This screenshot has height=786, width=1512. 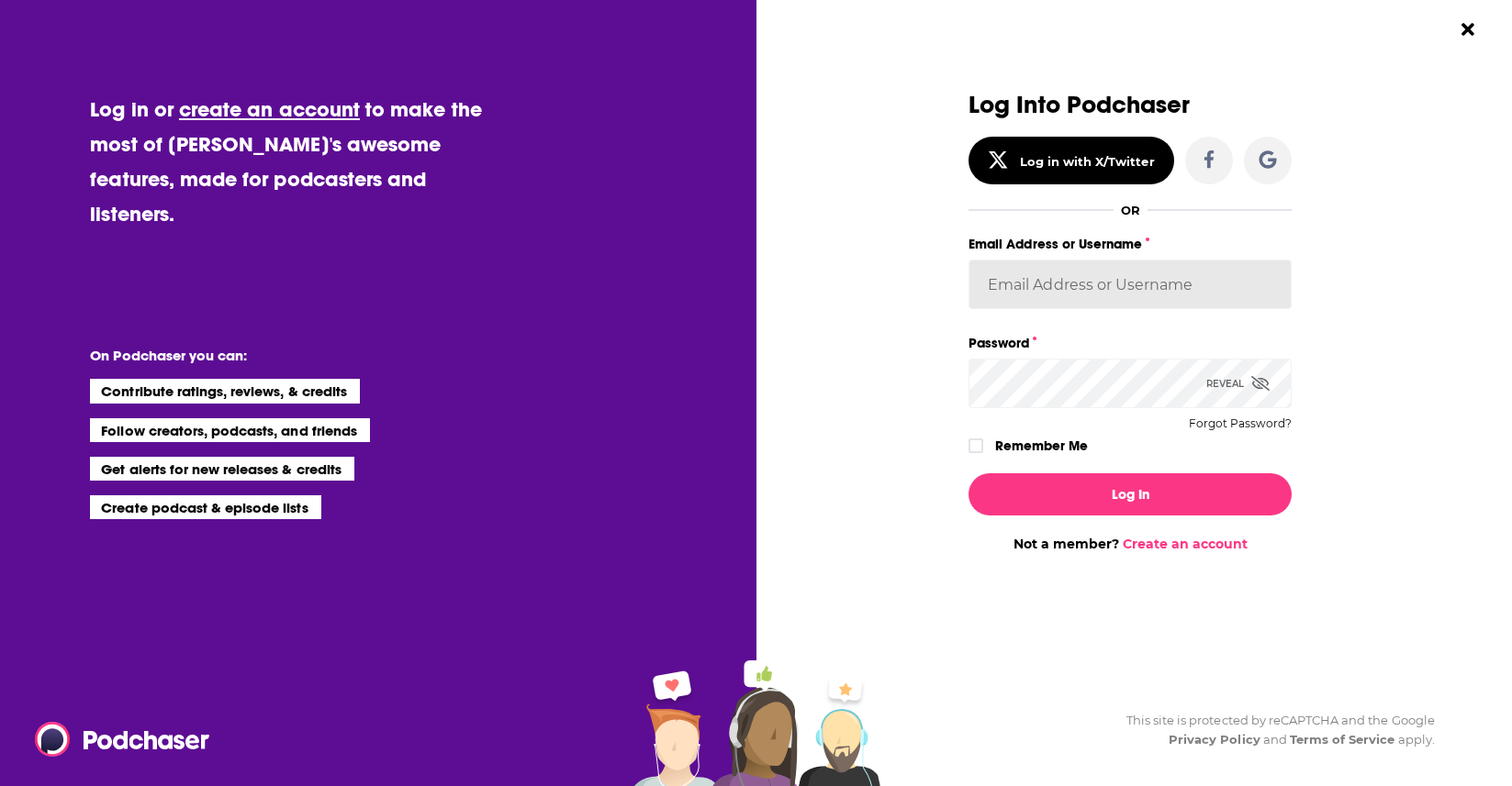 What do you see at coordinates (1240, 423) in the screenshot?
I see `button: Forgot Password?` at bounding box center [1240, 423].